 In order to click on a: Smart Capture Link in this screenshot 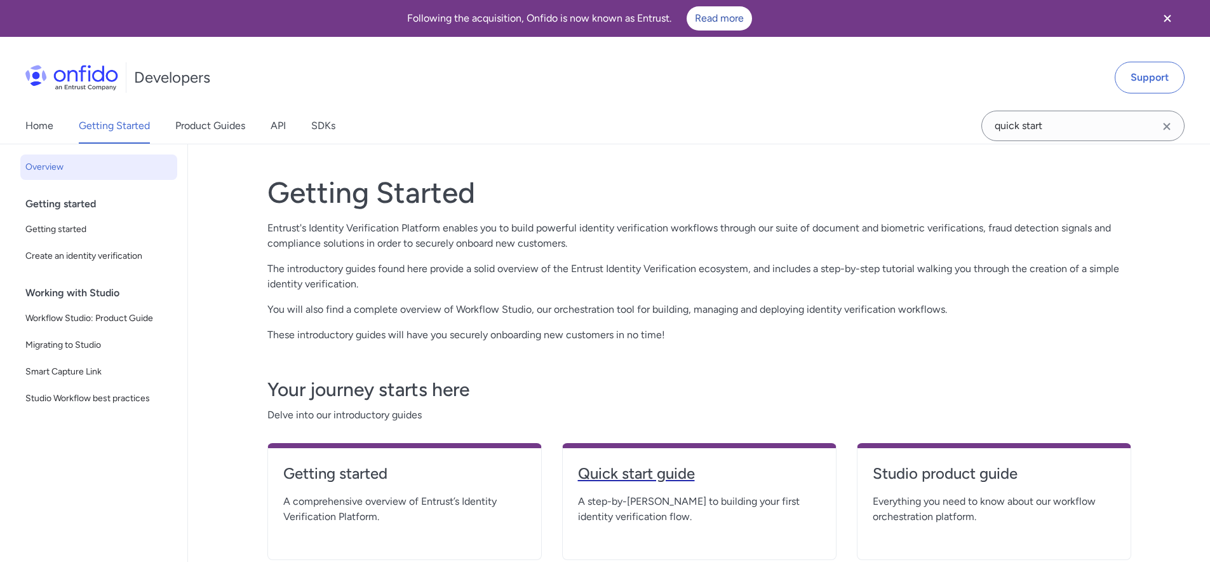, I will do `click(98, 372)`.